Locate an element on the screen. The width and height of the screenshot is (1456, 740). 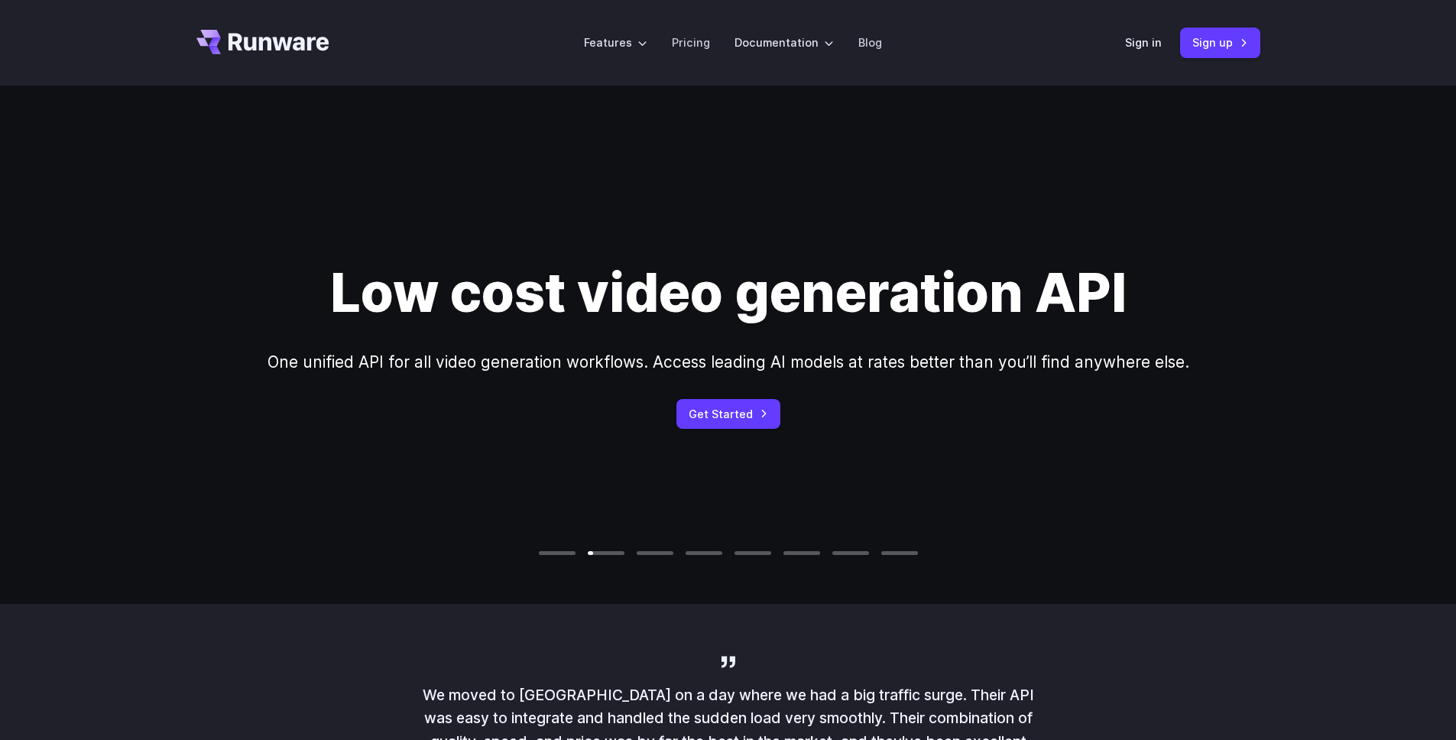
a: Get Started is located at coordinates (728, 413).